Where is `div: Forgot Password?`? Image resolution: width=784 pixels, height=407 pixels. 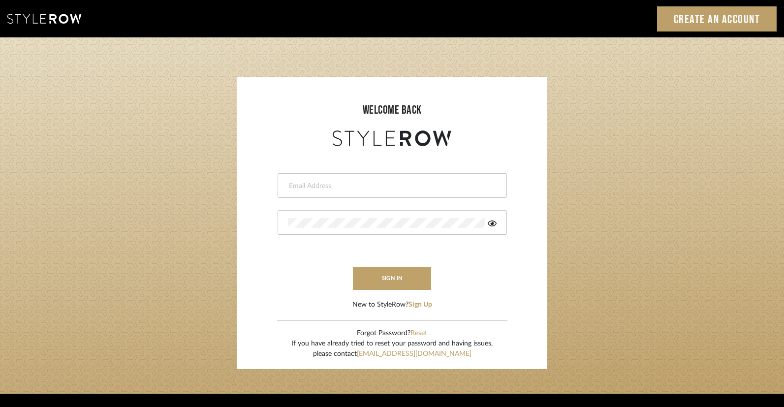 div: Forgot Password? is located at coordinates (392, 333).